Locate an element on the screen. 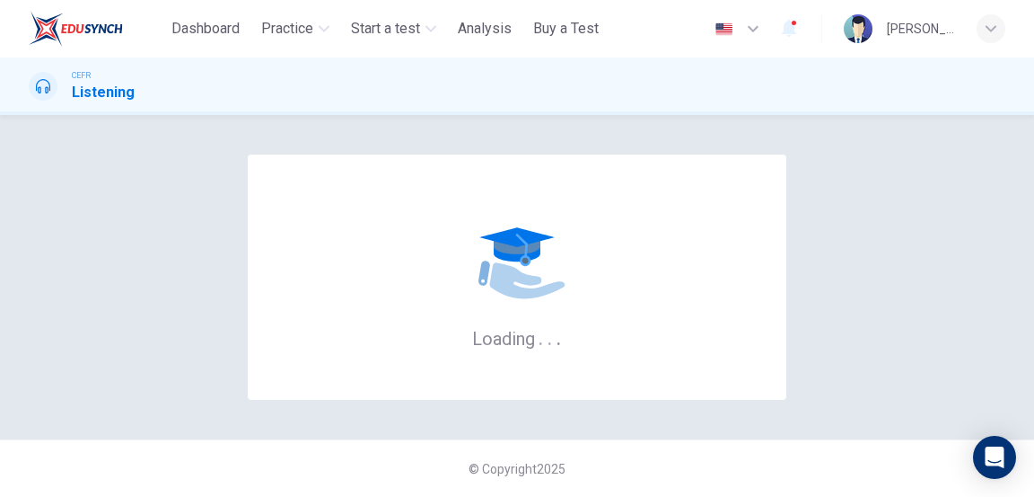 The height and width of the screenshot is (497, 1034). span: Start a test is located at coordinates (385, 29).